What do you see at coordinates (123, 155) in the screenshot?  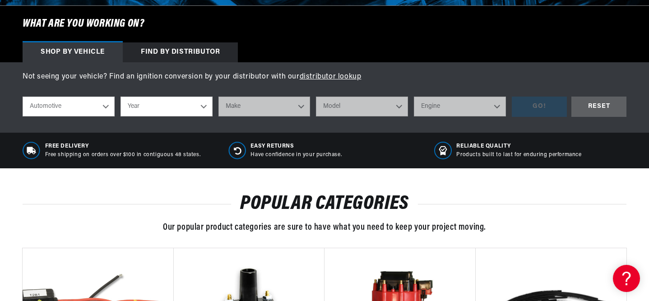 I see `p: Free shipping on orders over $100 in contiguous 48 states.` at bounding box center [123, 155].